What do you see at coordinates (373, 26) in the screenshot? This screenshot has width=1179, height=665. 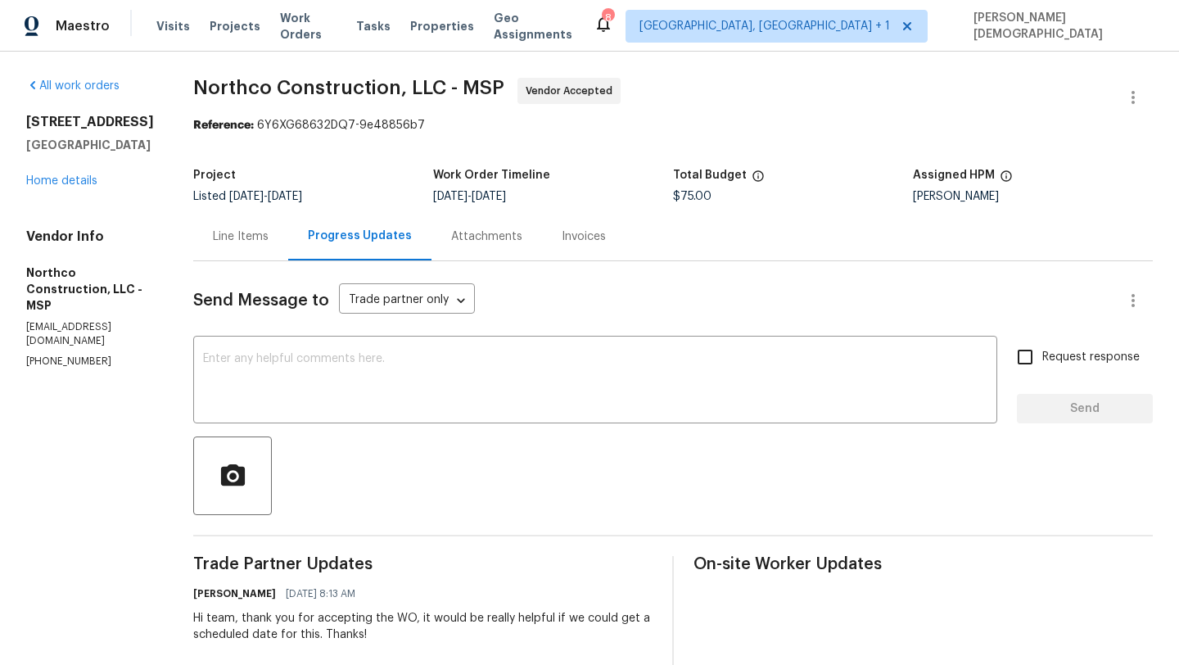 I see `span: Tasks` at bounding box center [373, 26].